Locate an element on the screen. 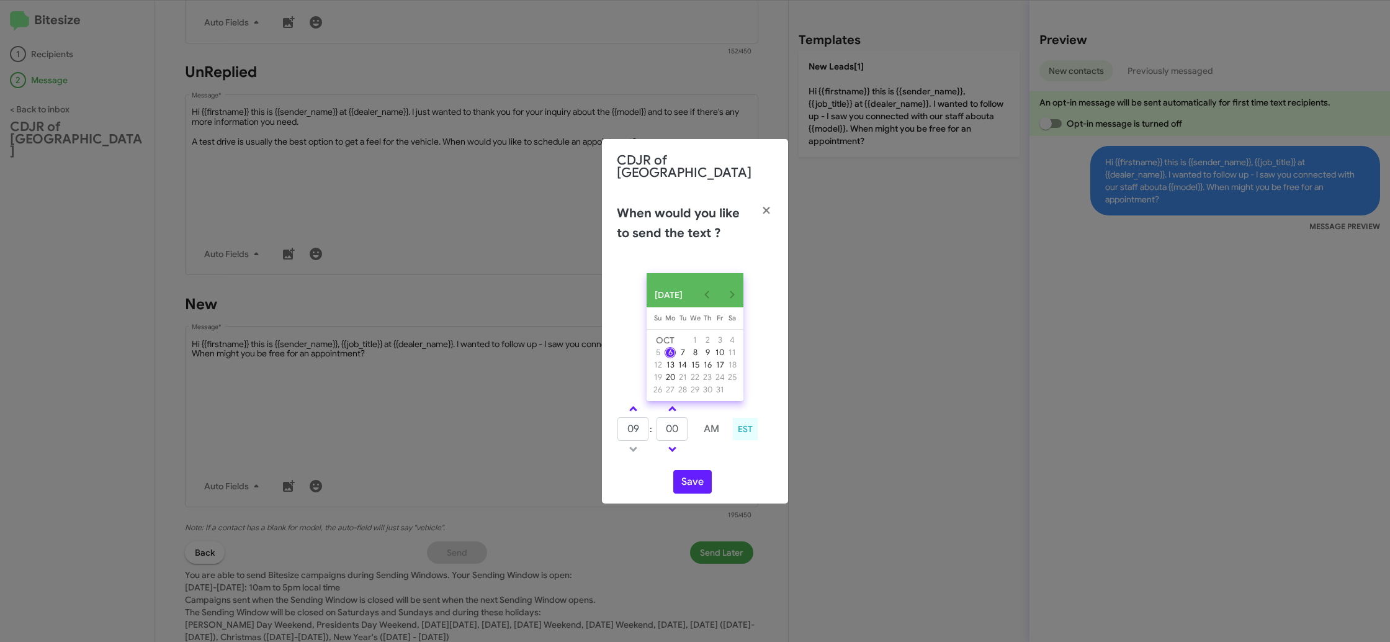 This screenshot has height=642, width=1390. div: 23 is located at coordinates (708, 377).